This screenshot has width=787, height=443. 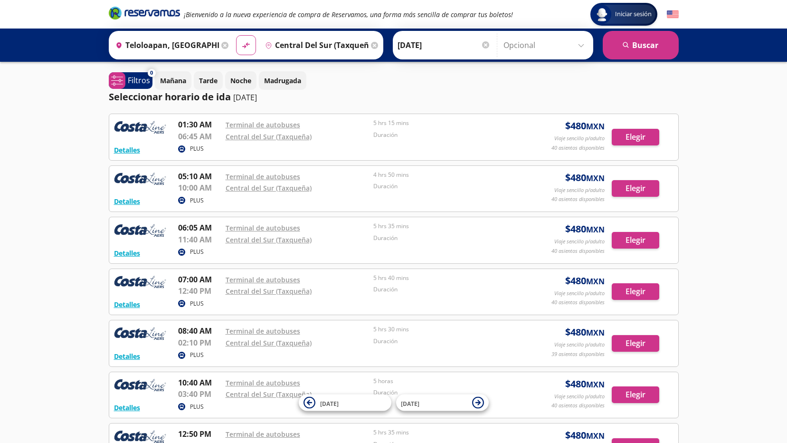 I want to click on p: Tarde, so click(x=208, y=80).